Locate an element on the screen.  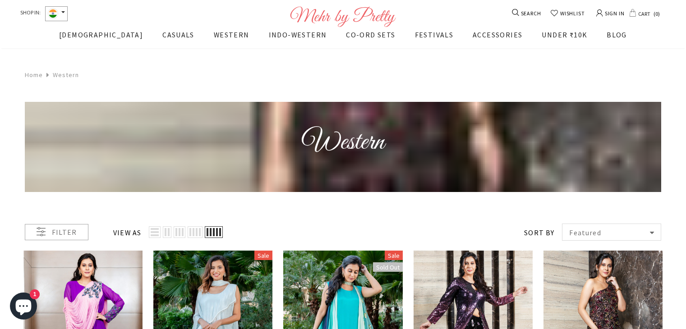
a: UNDER ₹10K is located at coordinates (564, 38).